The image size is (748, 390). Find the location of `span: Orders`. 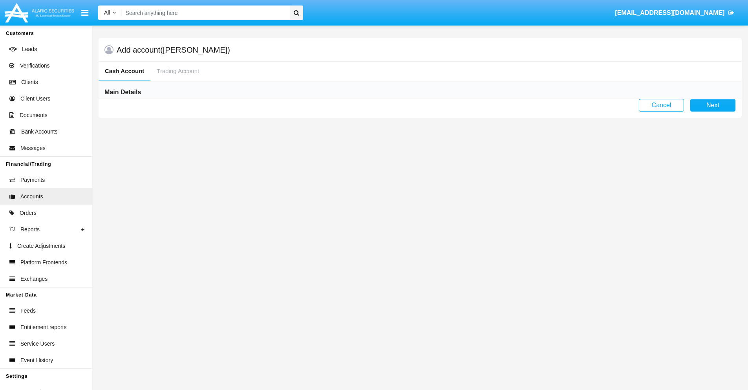

span: Orders is located at coordinates (28, 213).